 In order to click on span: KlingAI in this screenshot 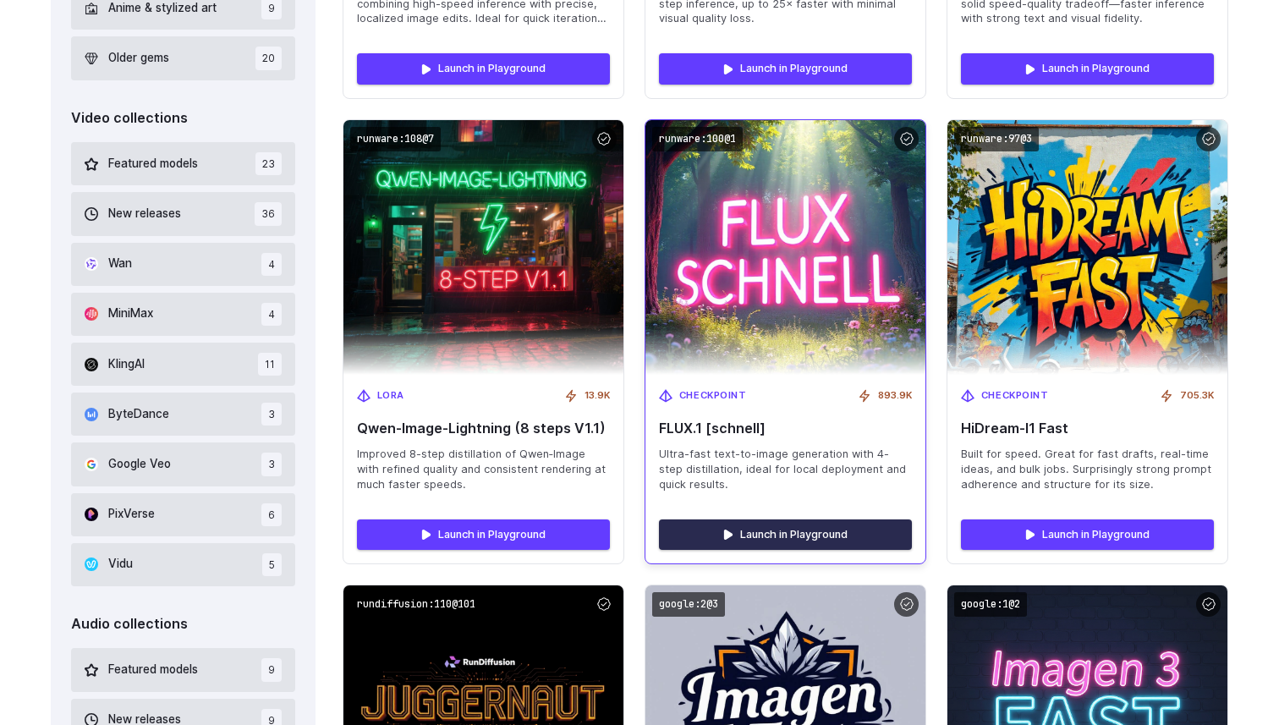, I will do `click(126, 365)`.